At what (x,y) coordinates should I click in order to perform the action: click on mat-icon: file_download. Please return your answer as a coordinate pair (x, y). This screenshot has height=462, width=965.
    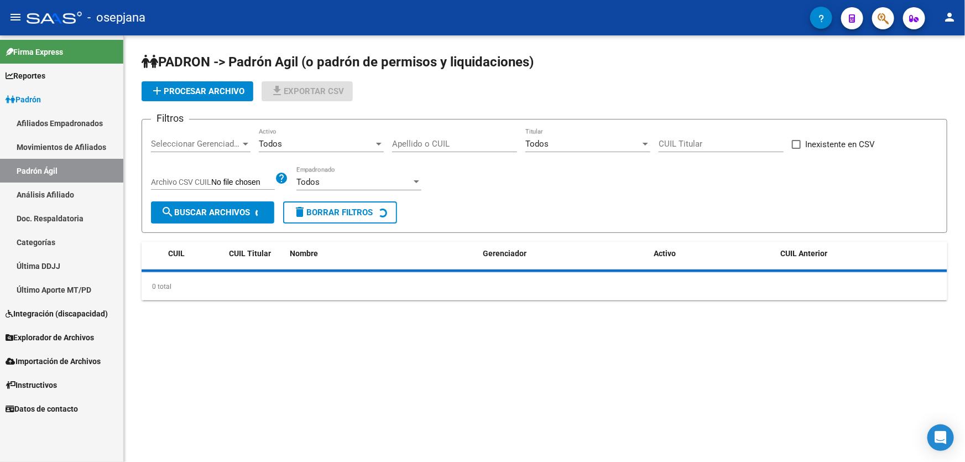
    Looking at the image, I should click on (277, 91).